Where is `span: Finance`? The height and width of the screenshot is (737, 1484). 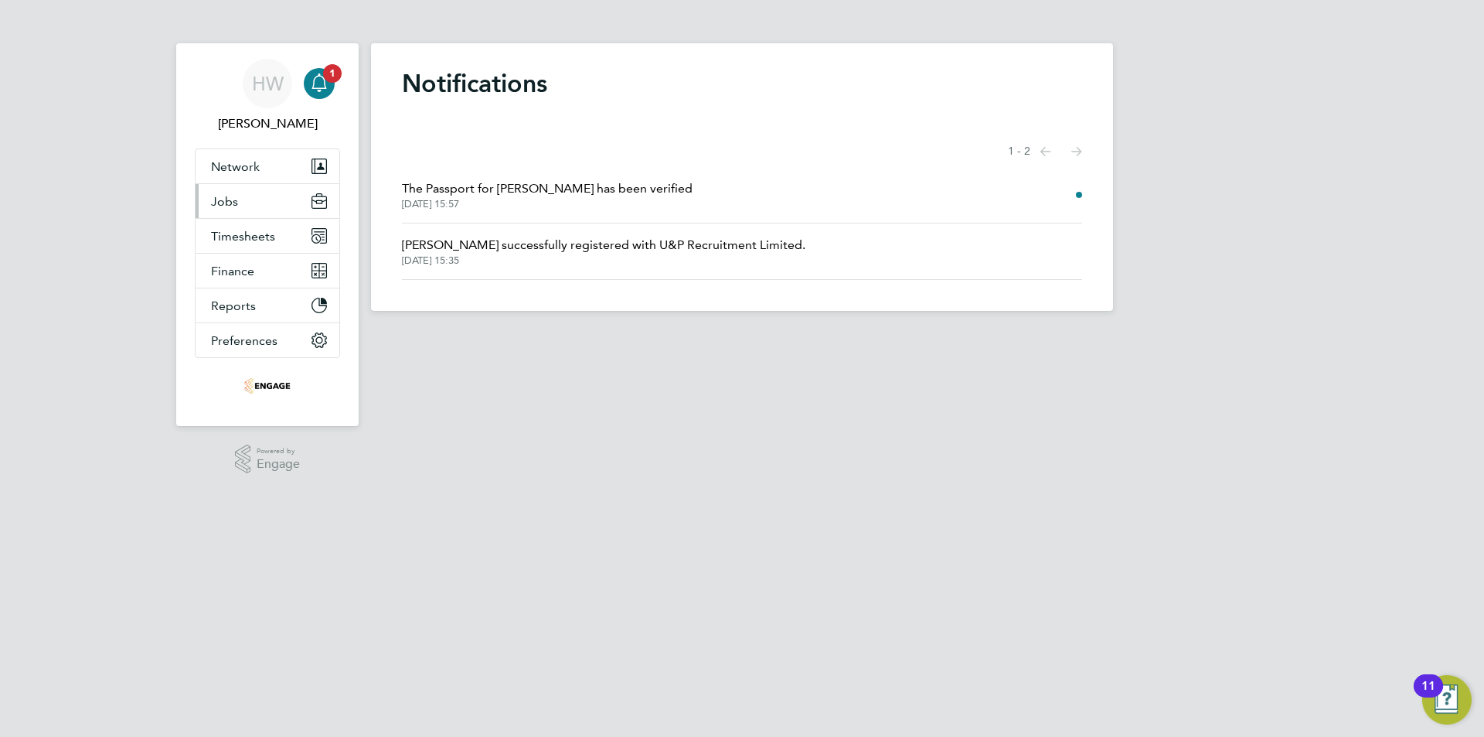 span: Finance is located at coordinates (233, 270).